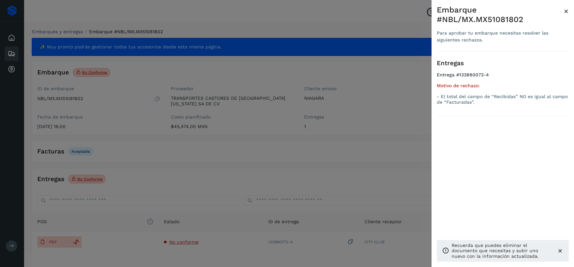  Describe the element at coordinates (503, 77) in the screenshot. I see `h4: Entrega #133880072-4` at that location.